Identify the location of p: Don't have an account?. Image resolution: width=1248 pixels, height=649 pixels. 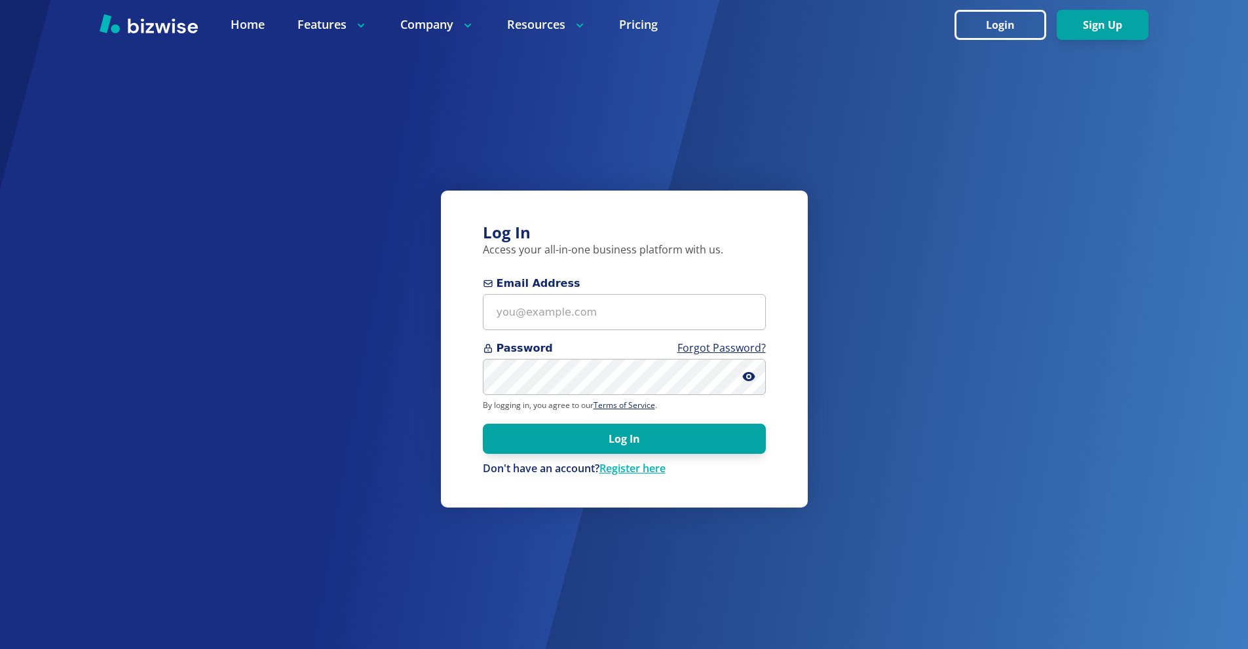
(624, 469).